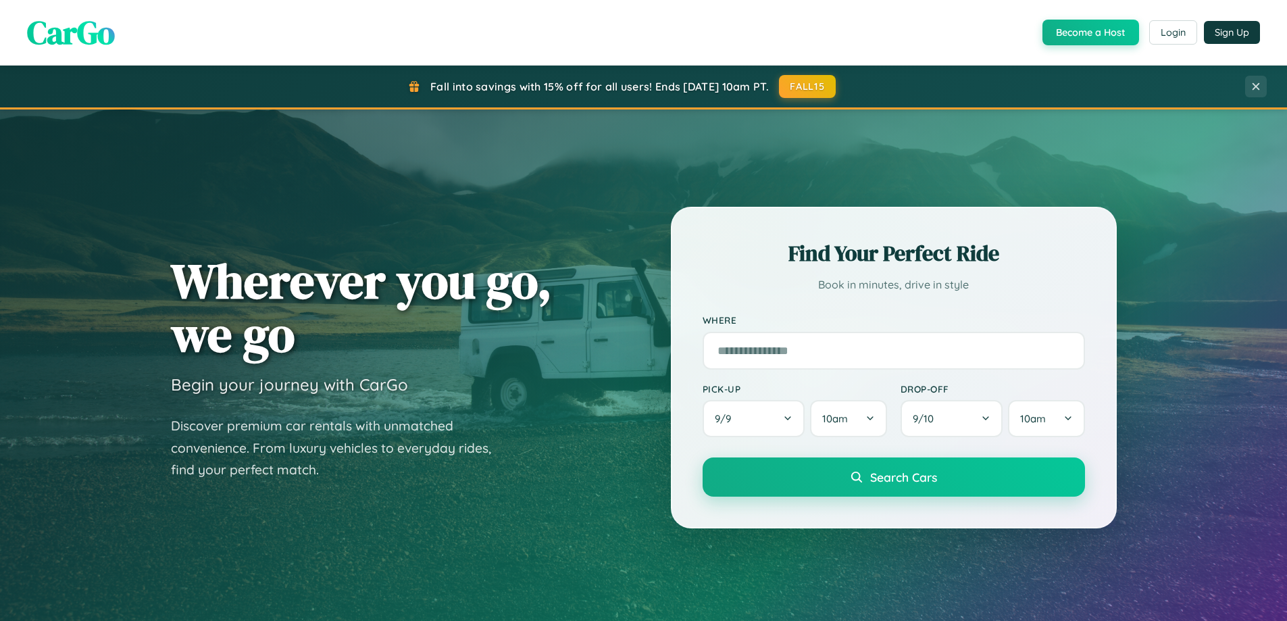 The height and width of the screenshot is (621, 1287). I want to click on p: Book in minutes, drive in style, so click(894, 285).